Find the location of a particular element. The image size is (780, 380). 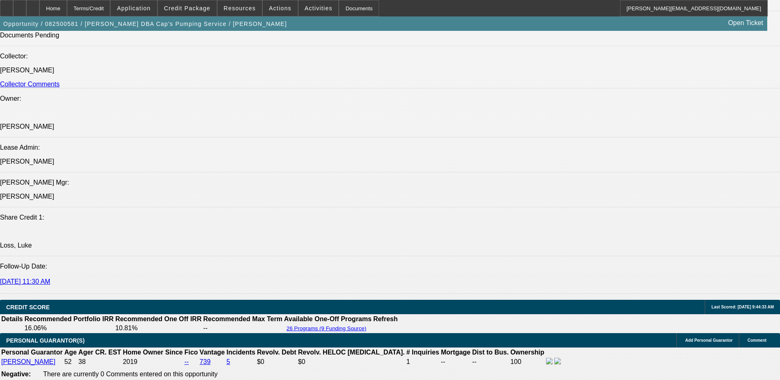

b: Ager CR. EST is located at coordinates (100, 352).